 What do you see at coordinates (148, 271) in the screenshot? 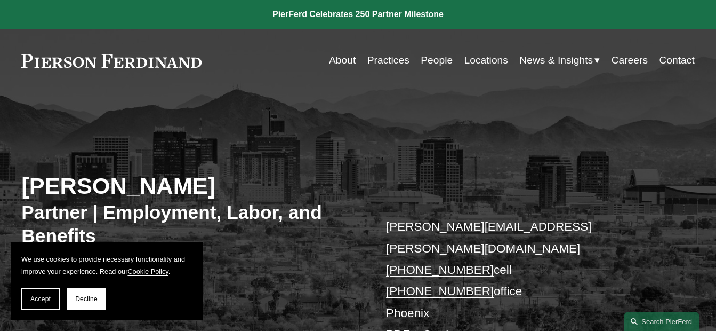
I see `a: Cookie Policy` at bounding box center [148, 271].